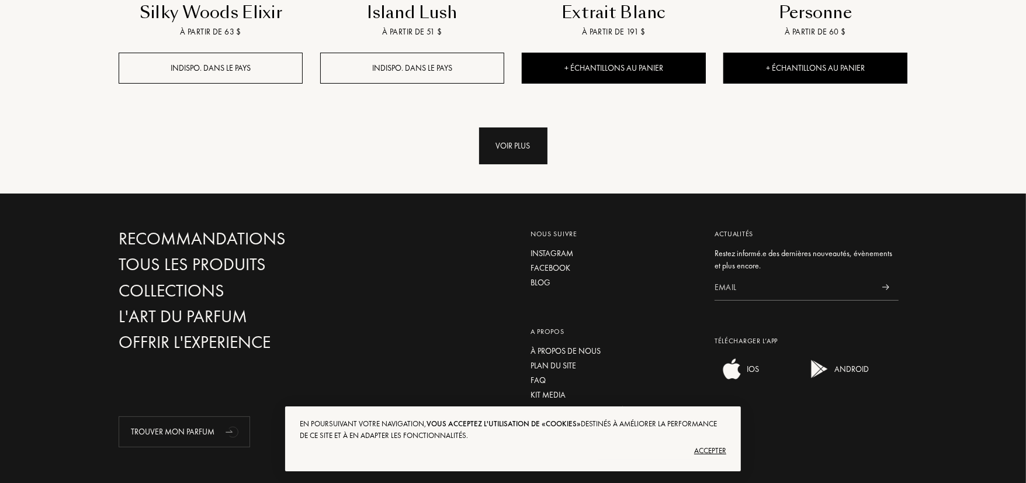 The height and width of the screenshot is (483, 1026). What do you see at coordinates (614, 365) in the screenshot?
I see `div: Plan du site` at bounding box center [614, 365].